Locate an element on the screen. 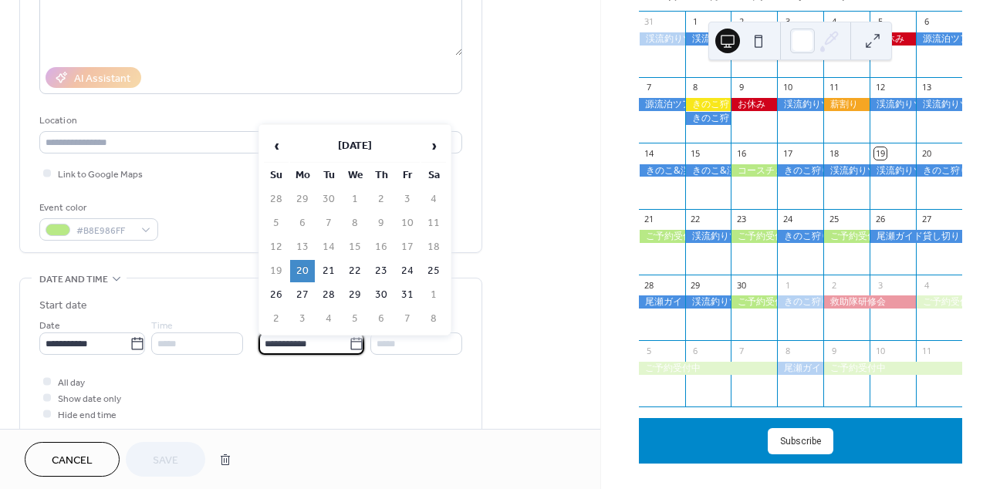 Image resolution: width=1000 pixels, height=489 pixels. div: 12 is located at coordinates (880, 87).